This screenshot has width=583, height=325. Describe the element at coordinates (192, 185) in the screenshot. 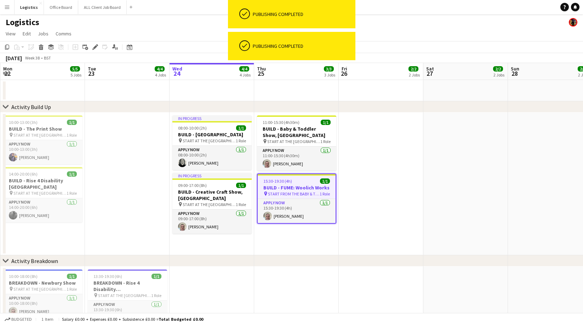

I see `span: 09:00-17:00 (8h)` at that location.